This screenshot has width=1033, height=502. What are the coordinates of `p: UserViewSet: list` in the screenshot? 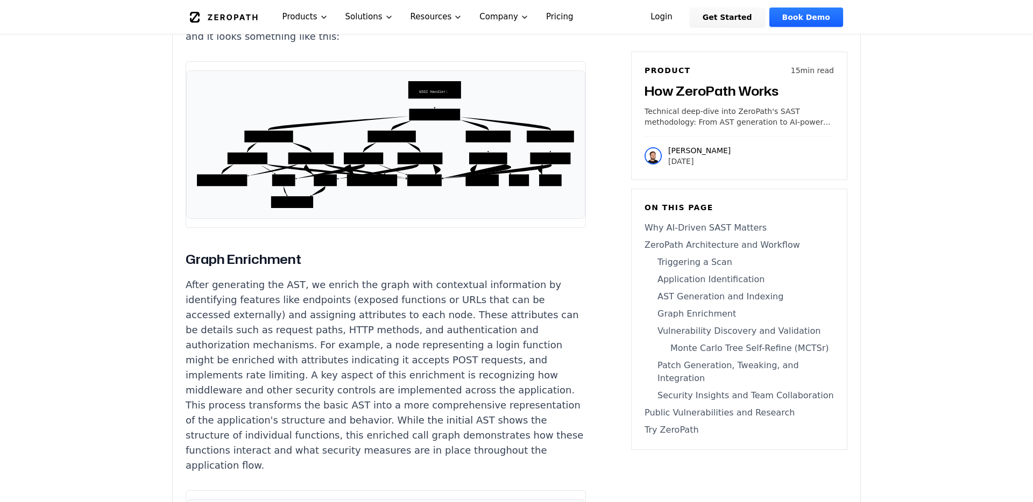 It's located at (252, 163).